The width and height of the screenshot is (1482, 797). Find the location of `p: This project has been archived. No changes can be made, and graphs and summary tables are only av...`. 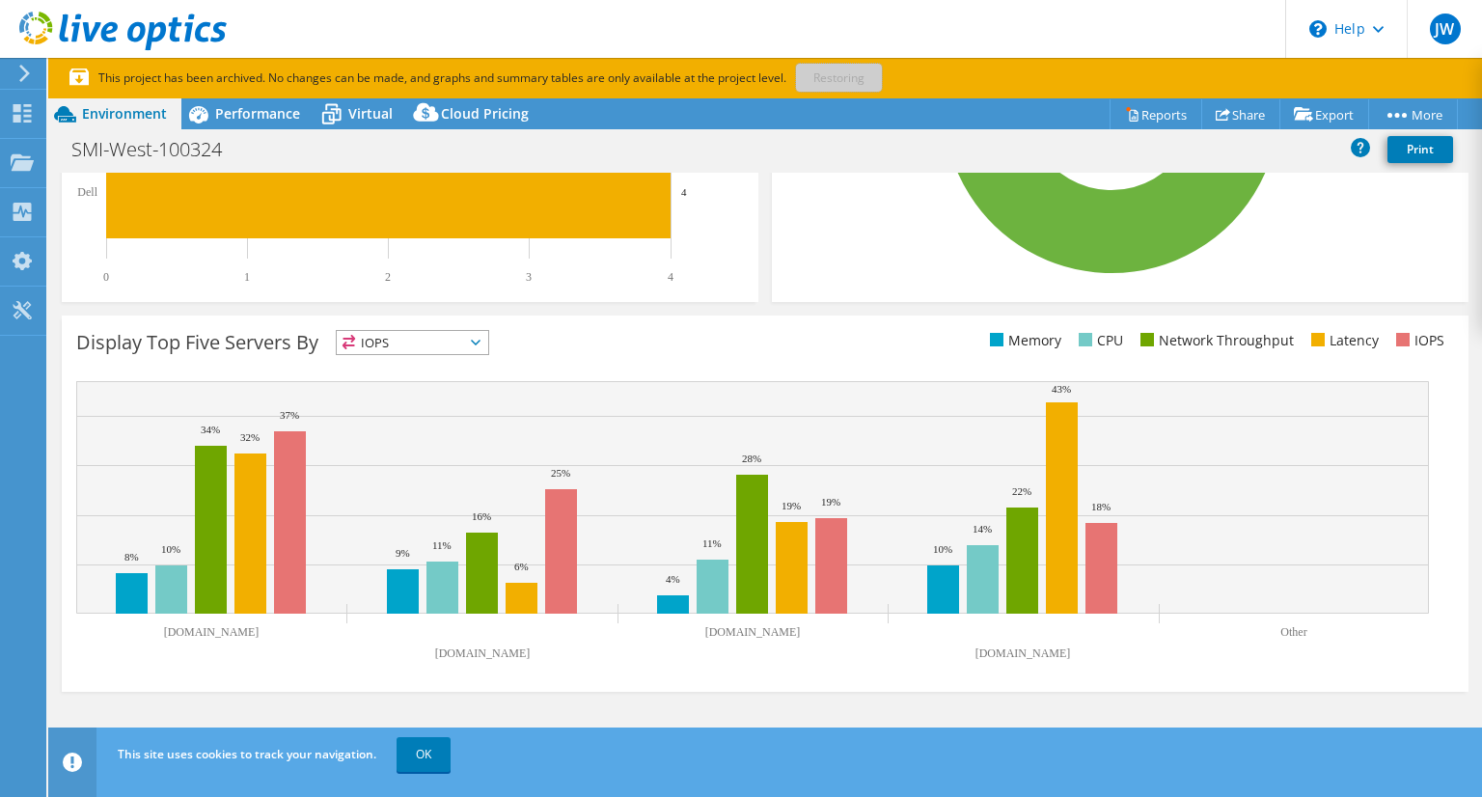

p: This project has been archived. No changes can be made, and graphs and summary tables are only av... is located at coordinates (542, 78).